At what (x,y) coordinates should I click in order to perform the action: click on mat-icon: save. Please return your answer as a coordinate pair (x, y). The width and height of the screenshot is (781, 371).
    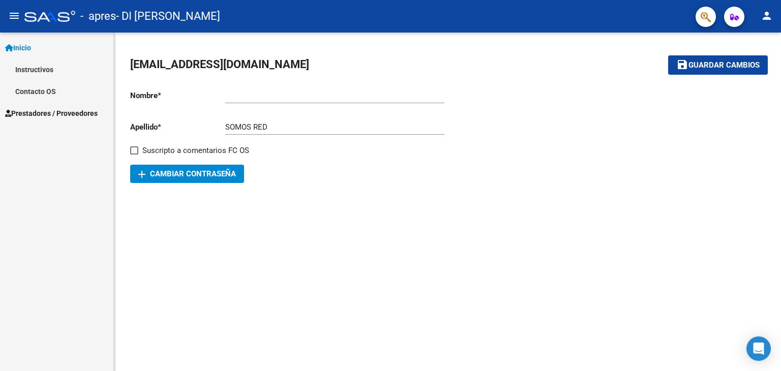
    Looking at the image, I should click on (683, 65).